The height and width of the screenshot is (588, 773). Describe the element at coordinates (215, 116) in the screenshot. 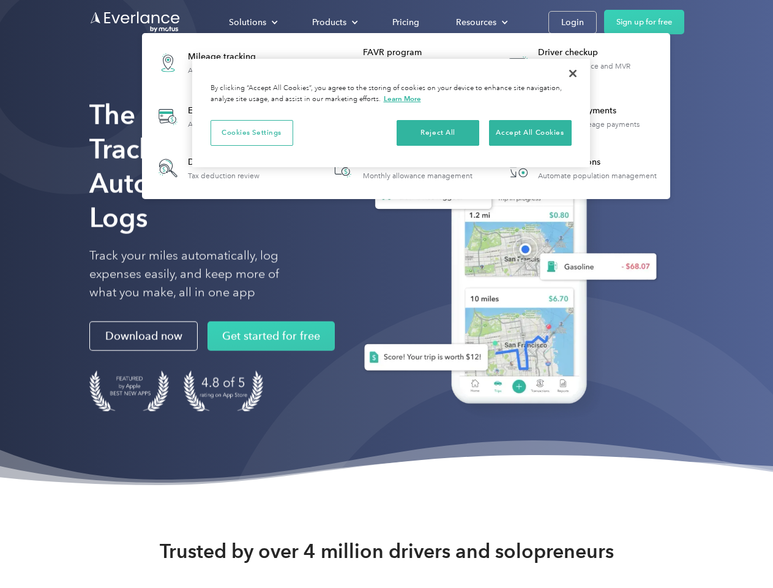

I see `a: Expense trackingAutomatic transaction logs` at that location.